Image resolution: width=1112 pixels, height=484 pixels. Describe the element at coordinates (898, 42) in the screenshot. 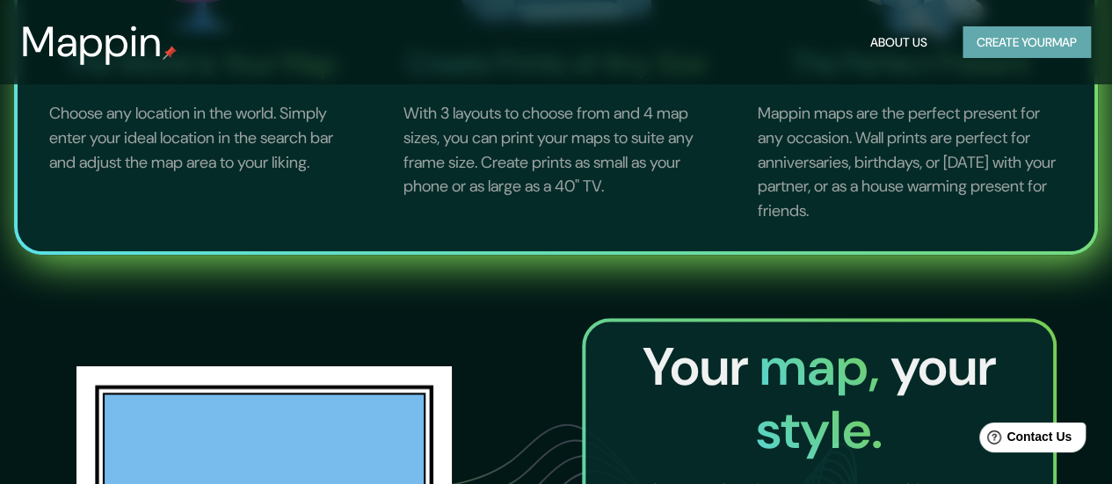

I see `button: About Us` at that location.